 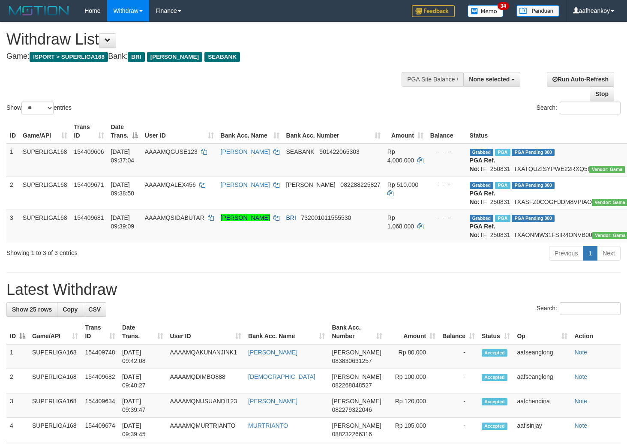 What do you see at coordinates (607, 169) in the screenshot?
I see `span: Vendor URL: https://trx31.1velocity.biz` at bounding box center [607, 169].